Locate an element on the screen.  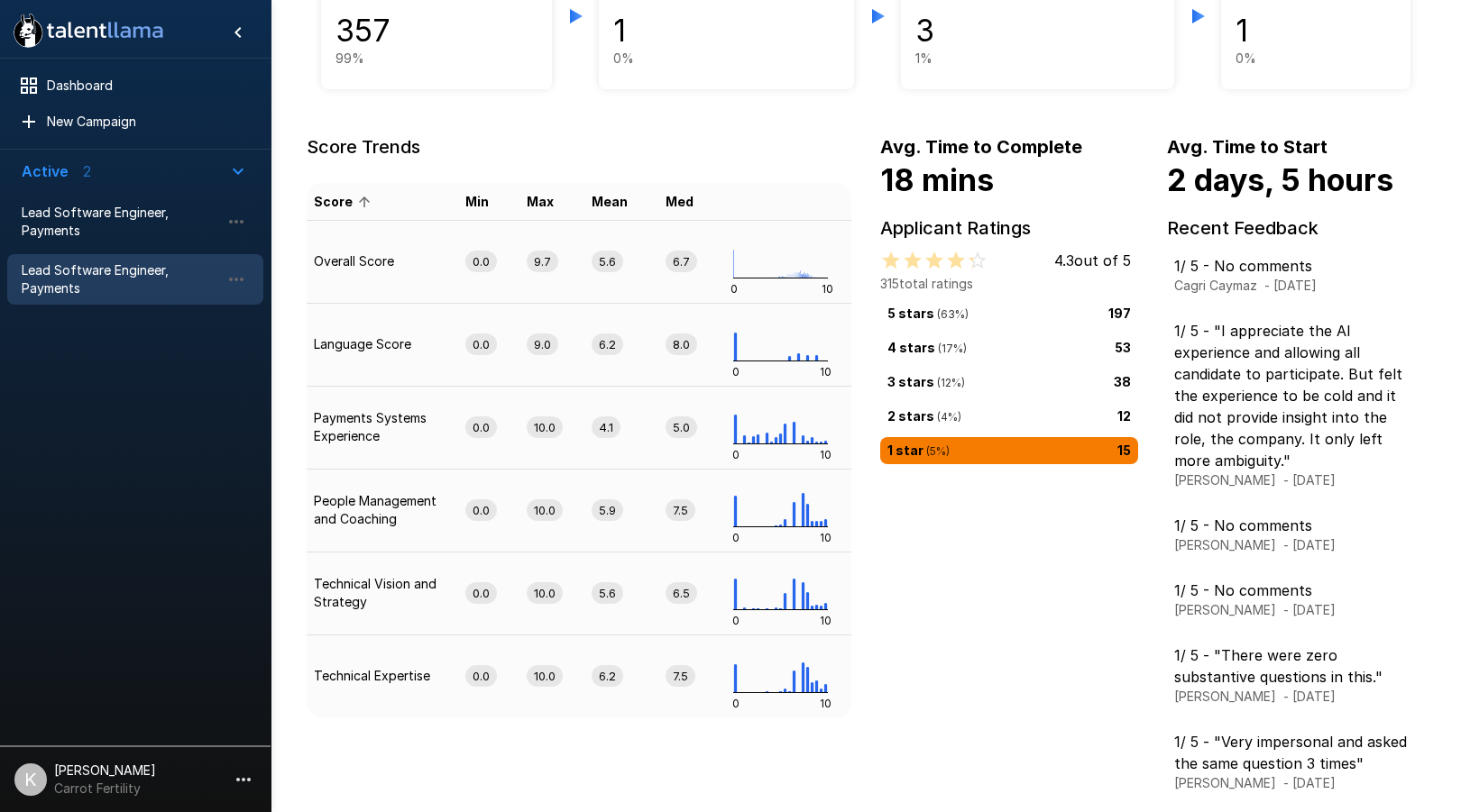
td: Technical Expertise is located at coordinates (383, 677).